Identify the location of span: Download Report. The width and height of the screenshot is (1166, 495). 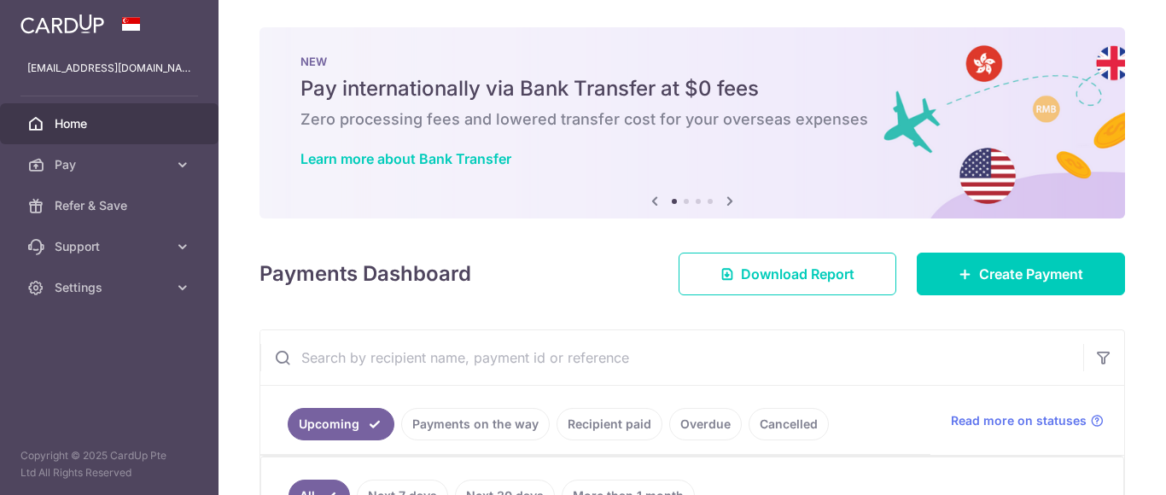
(797, 274).